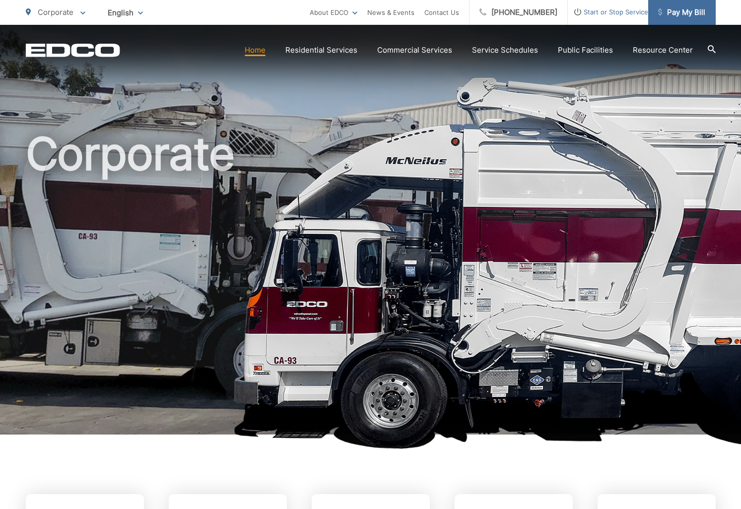 This screenshot has height=509, width=741. I want to click on a: Commercial Services, so click(414, 50).